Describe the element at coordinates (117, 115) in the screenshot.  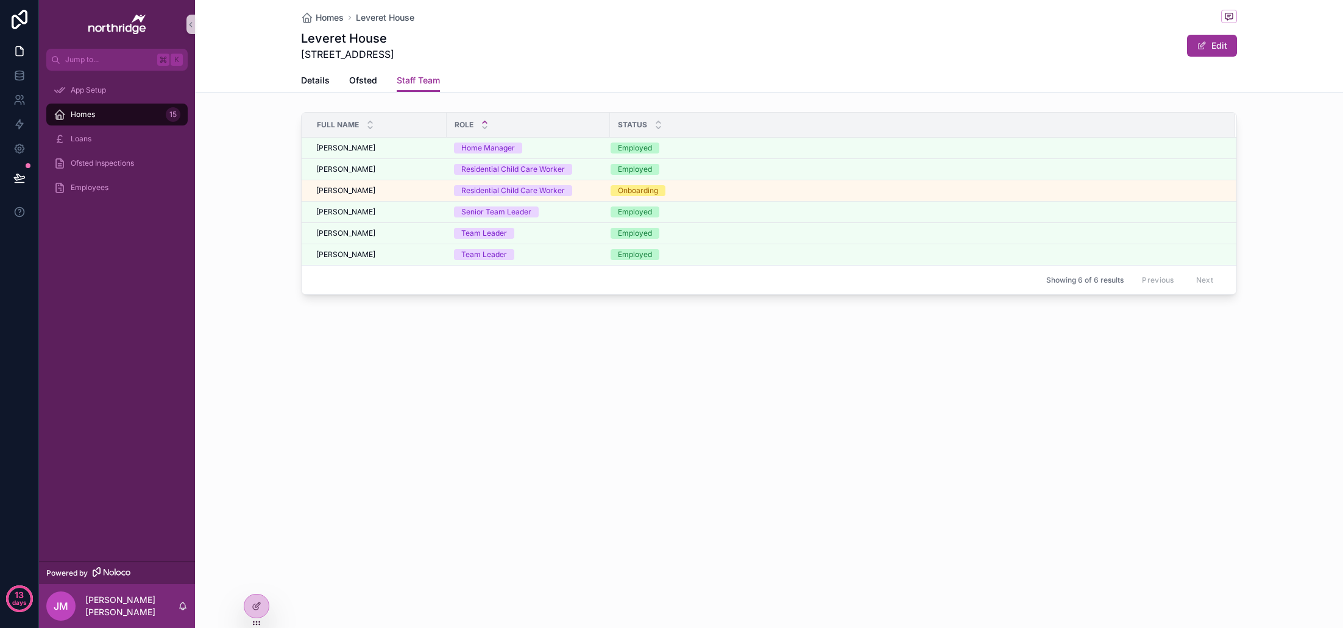
I see `a: Homes15` at that location.